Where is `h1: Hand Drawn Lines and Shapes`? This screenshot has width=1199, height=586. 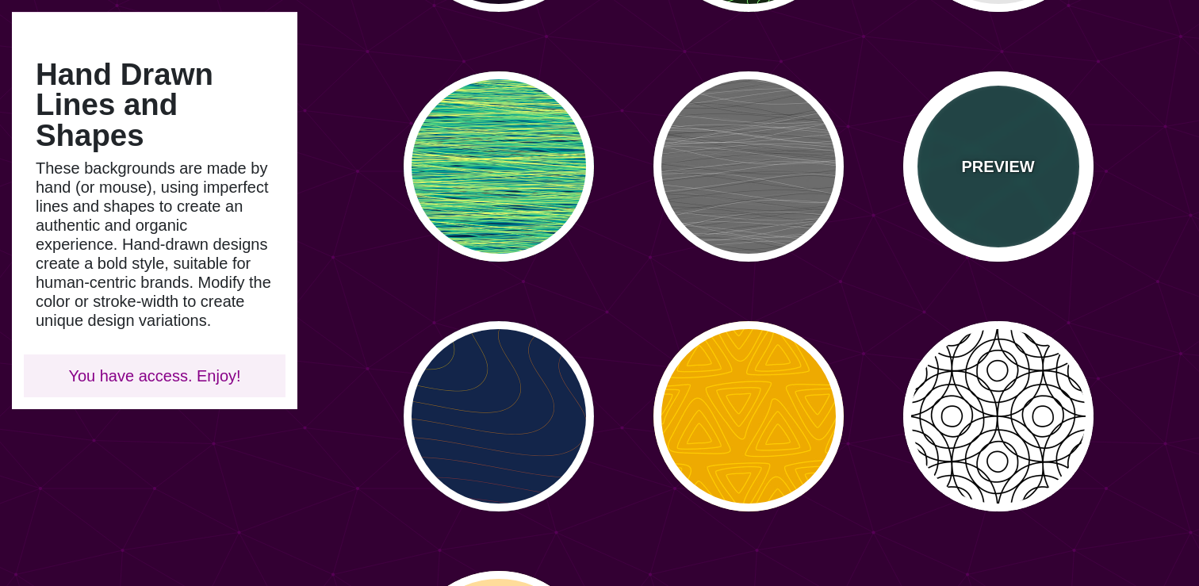 h1: Hand Drawn Lines and Shapes is located at coordinates (155, 105).